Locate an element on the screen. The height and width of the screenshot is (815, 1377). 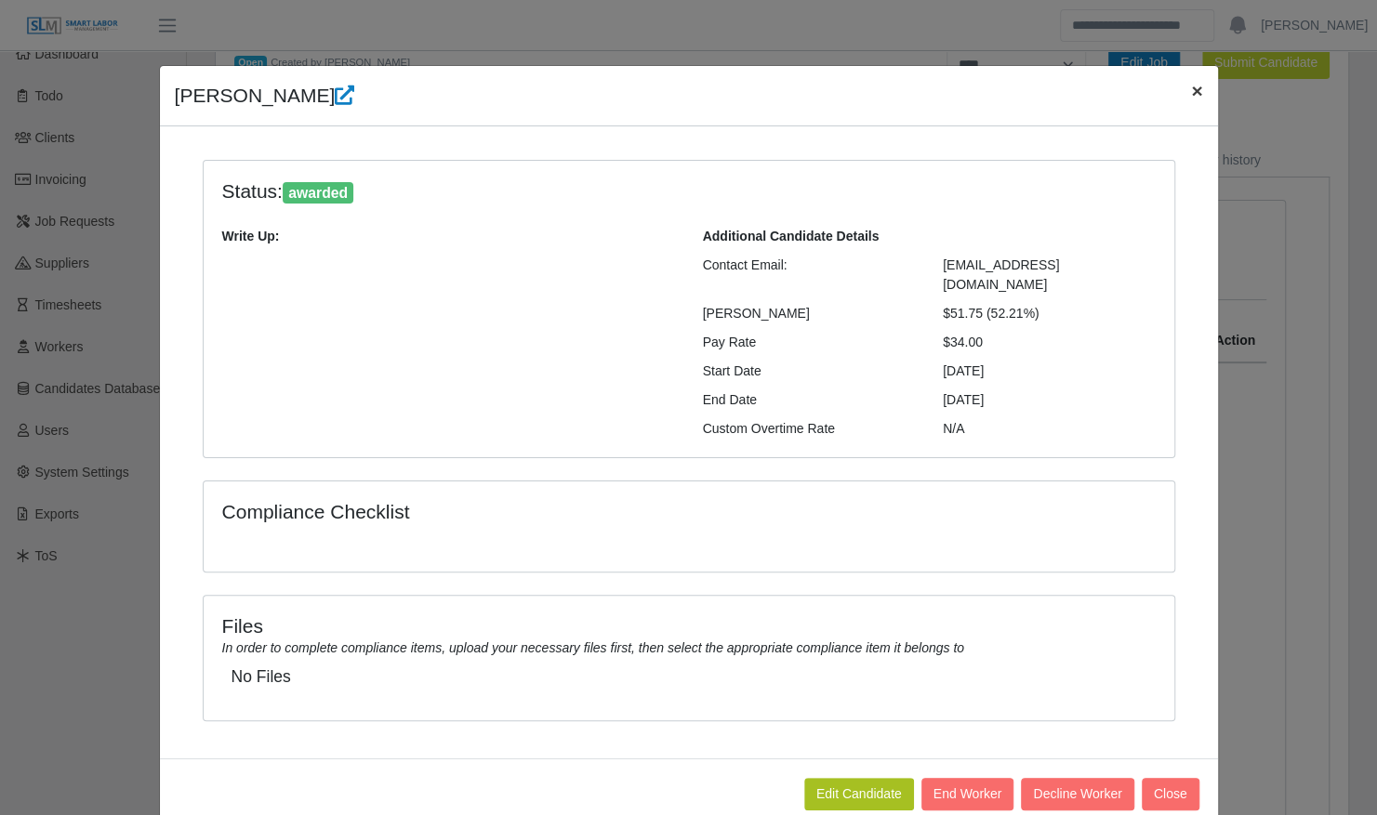
div: Contact Email: is located at coordinates (809, 275).